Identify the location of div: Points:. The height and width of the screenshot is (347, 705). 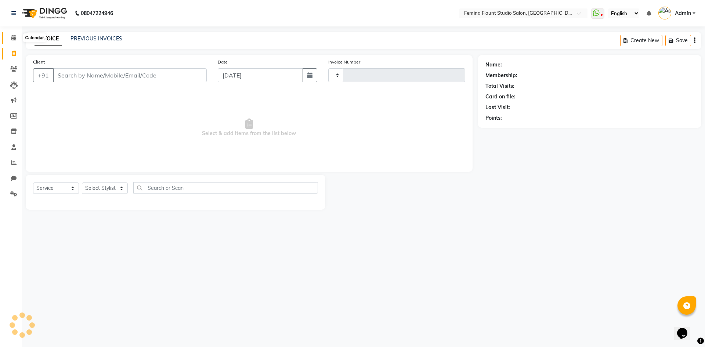
(493, 118).